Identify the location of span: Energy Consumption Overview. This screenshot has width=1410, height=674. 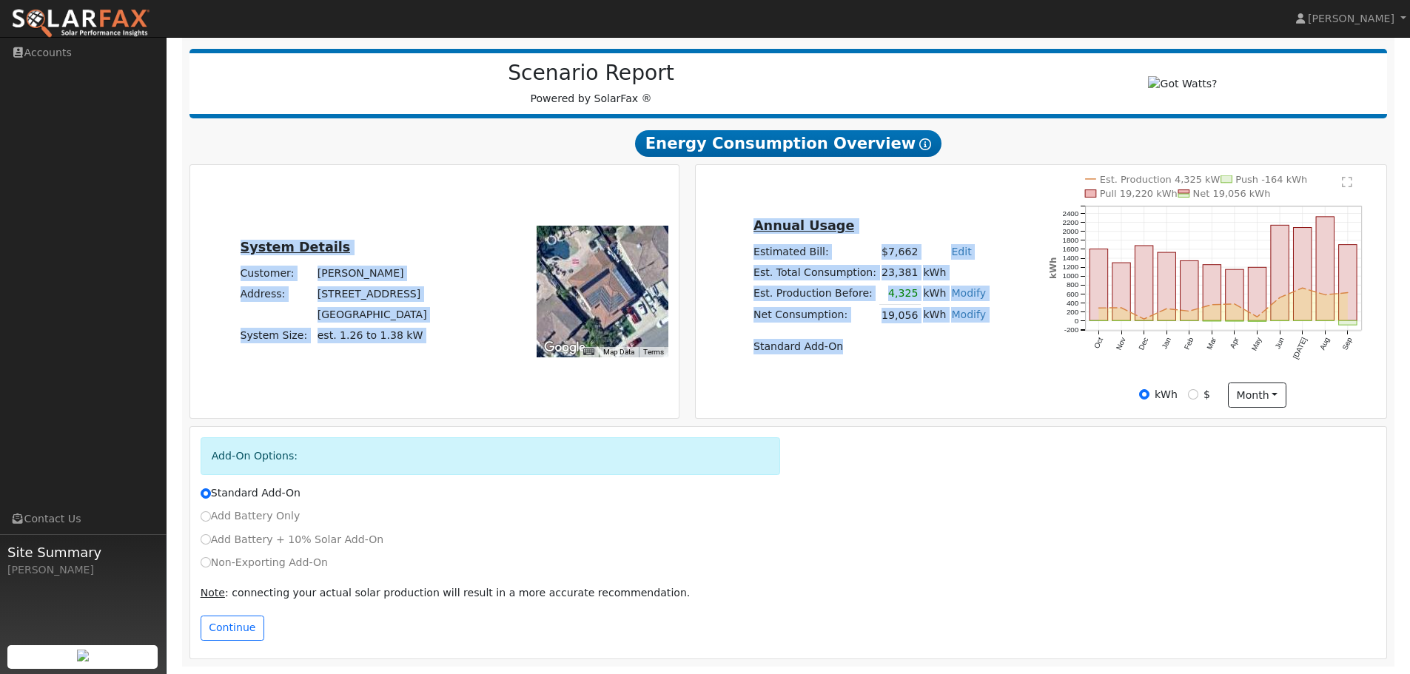
(788, 144).